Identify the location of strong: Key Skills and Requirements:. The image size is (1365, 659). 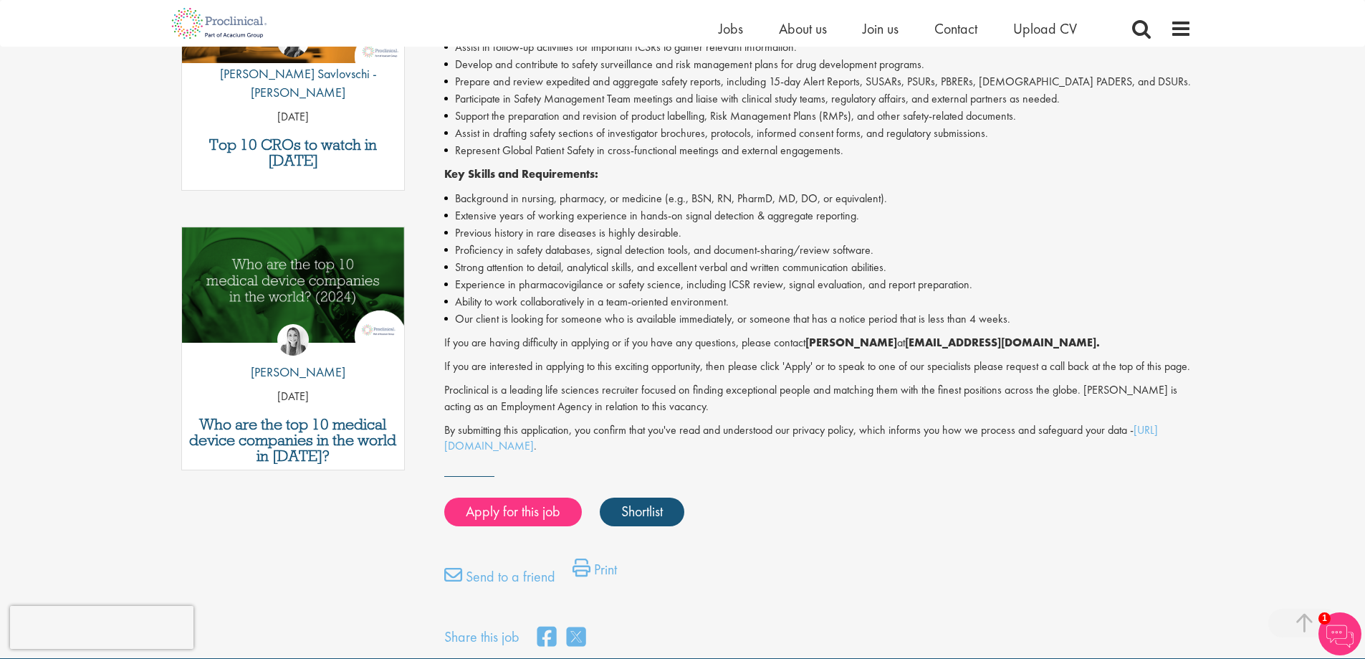
(521, 173).